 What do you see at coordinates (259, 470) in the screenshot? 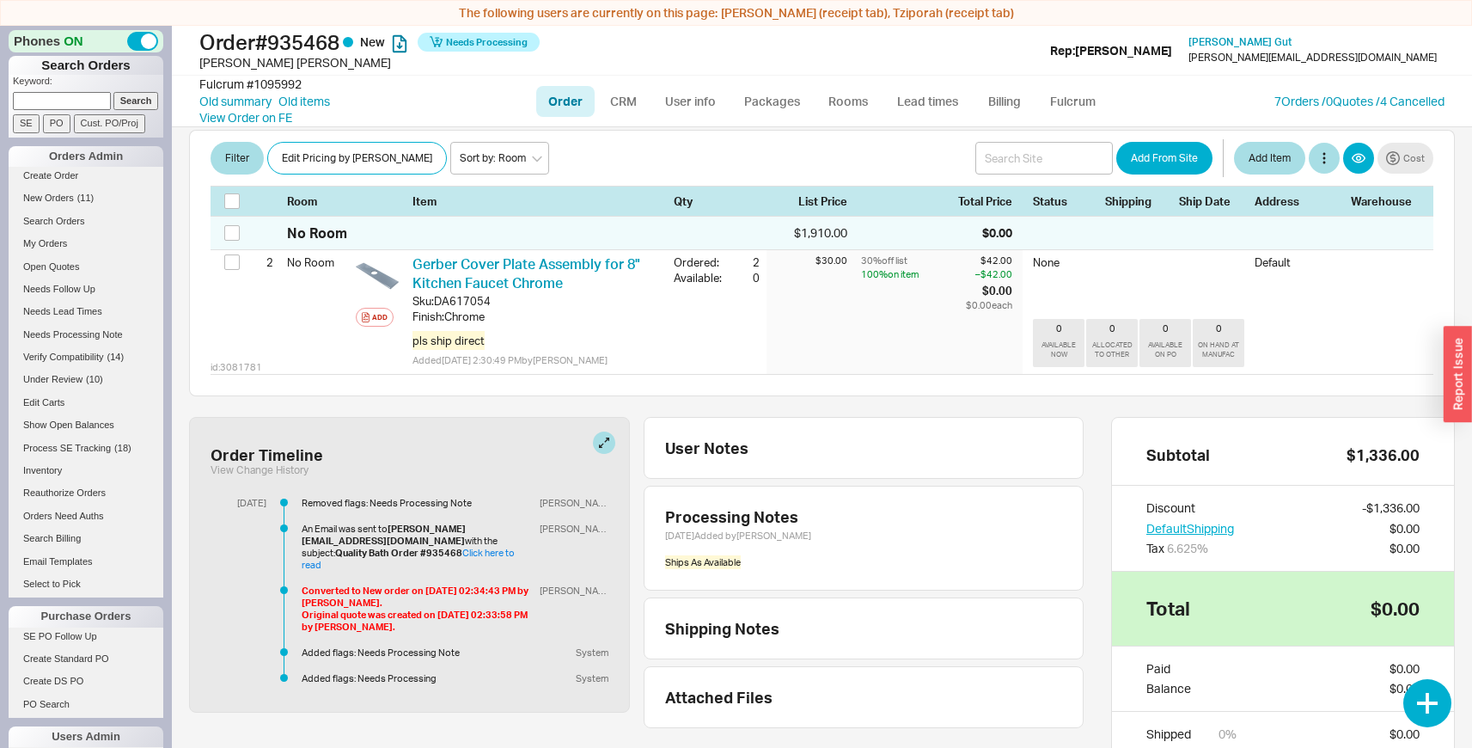
I see `button: View Change History` at bounding box center [259, 470].